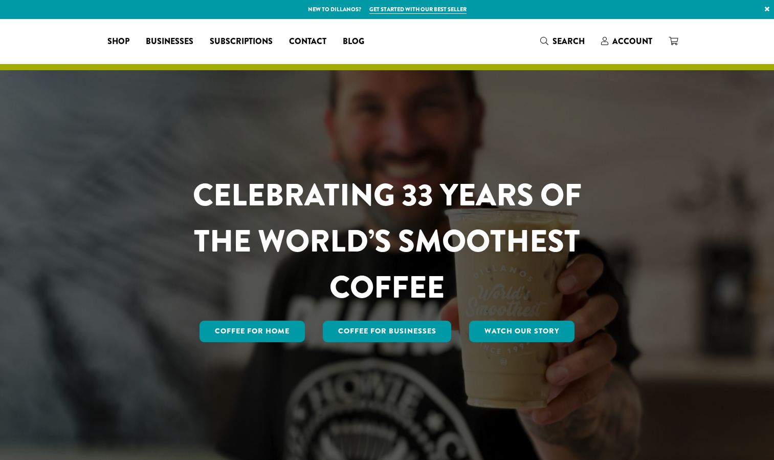 The width and height of the screenshot is (774, 460). What do you see at coordinates (118, 41) in the screenshot?
I see `a: Shop` at bounding box center [118, 41].